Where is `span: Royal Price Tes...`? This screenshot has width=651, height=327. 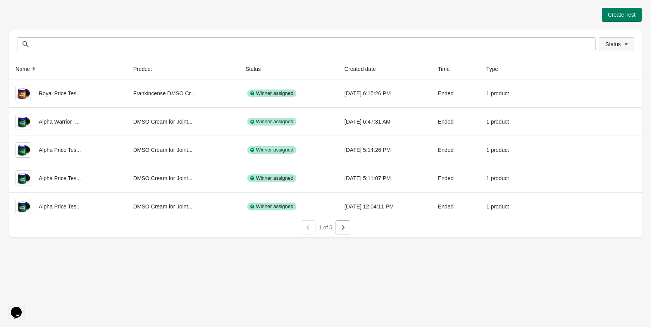
span: Royal Price Tes... is located at coordinates (60, 93).